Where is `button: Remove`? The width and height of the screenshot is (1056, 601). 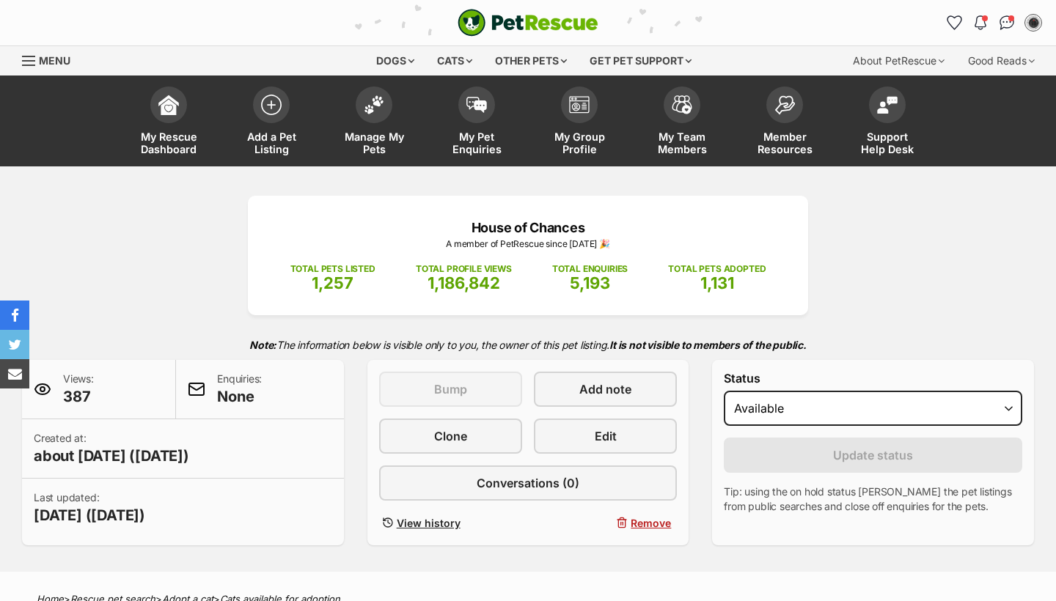 button: Remove is located at coordinates (605, 523).